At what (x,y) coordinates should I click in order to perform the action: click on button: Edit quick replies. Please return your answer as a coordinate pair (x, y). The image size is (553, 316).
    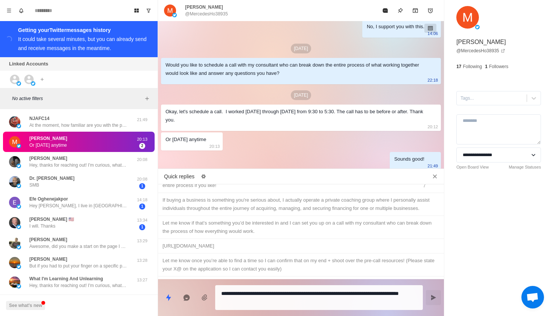
    Looking at the image, I should click on (204, 176).